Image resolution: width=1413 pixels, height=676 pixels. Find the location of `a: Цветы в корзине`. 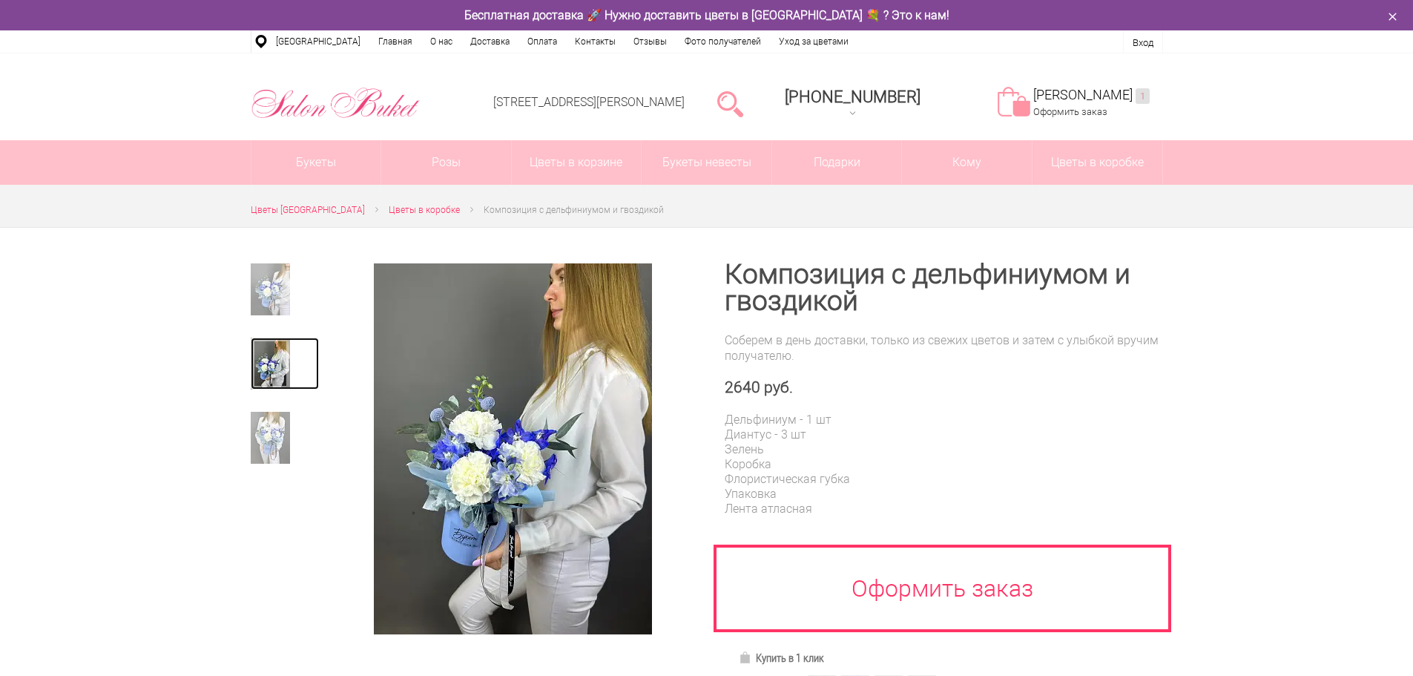

a: Цветы в корзине is located at coordinates (576, 162).